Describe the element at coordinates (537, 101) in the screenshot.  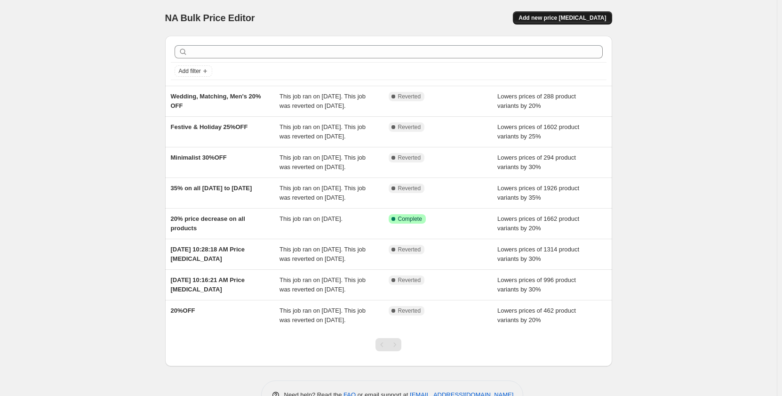
I see `span: Lowers prices of 288 product variants by 20%` at that location.